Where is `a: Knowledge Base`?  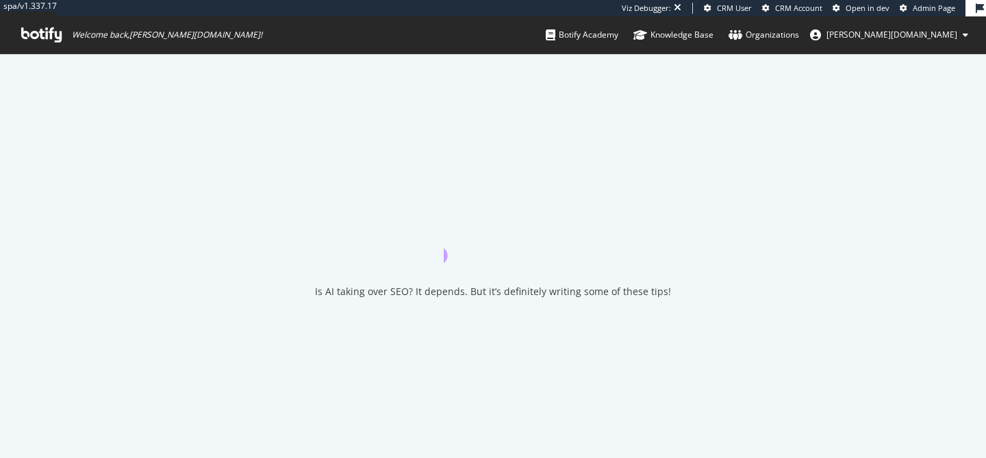
a: Knowledge Base is located at coordinates (673, 35).